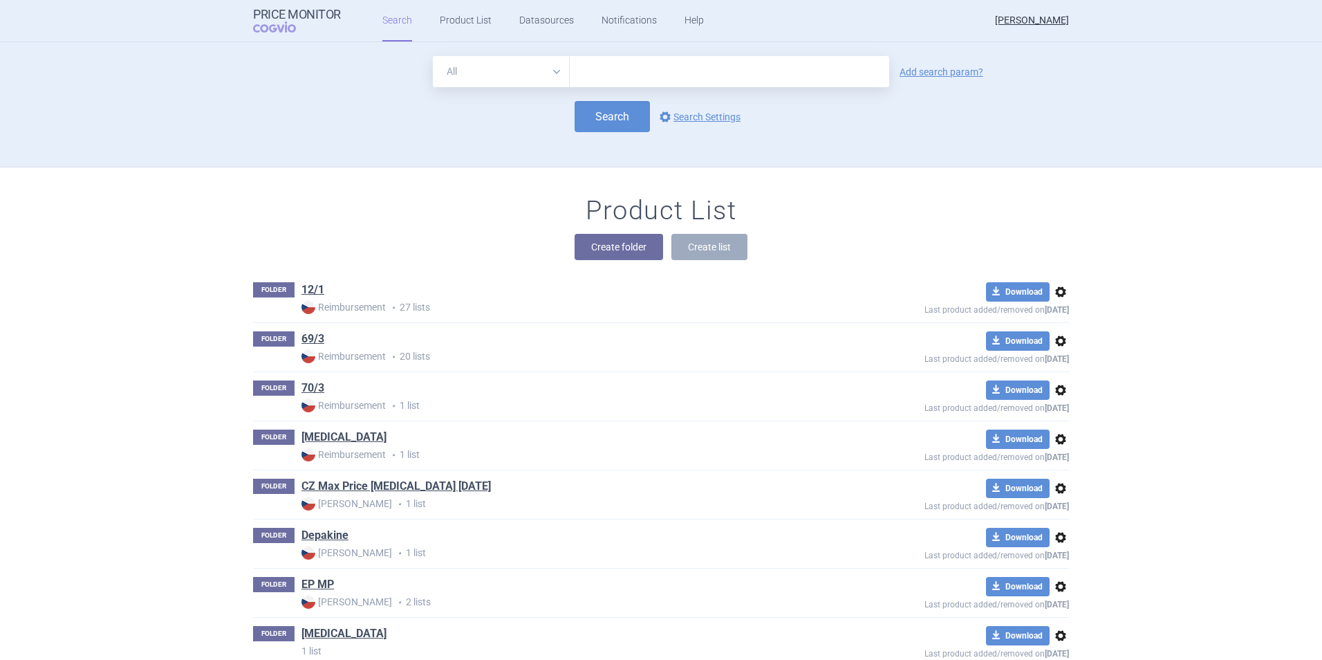 The image size is (1322, 660). What do you see at coordinates (313, 340) in the screenshot?
I see `h1: 69/3` at bounding box center [313, 340].